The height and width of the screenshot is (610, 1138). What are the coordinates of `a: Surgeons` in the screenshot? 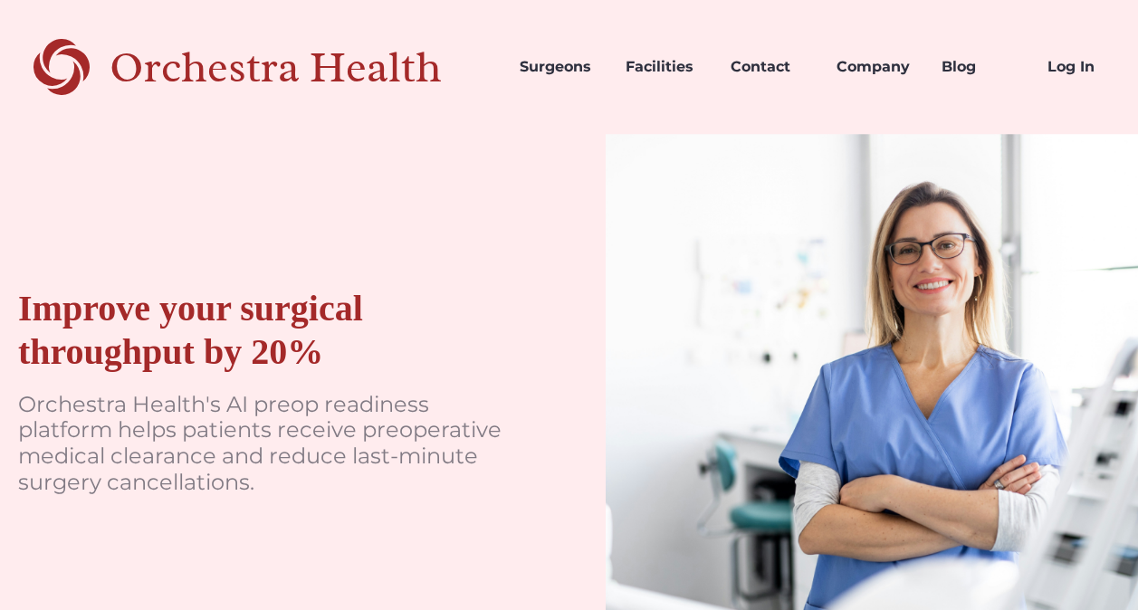 It's located at (557, 67).